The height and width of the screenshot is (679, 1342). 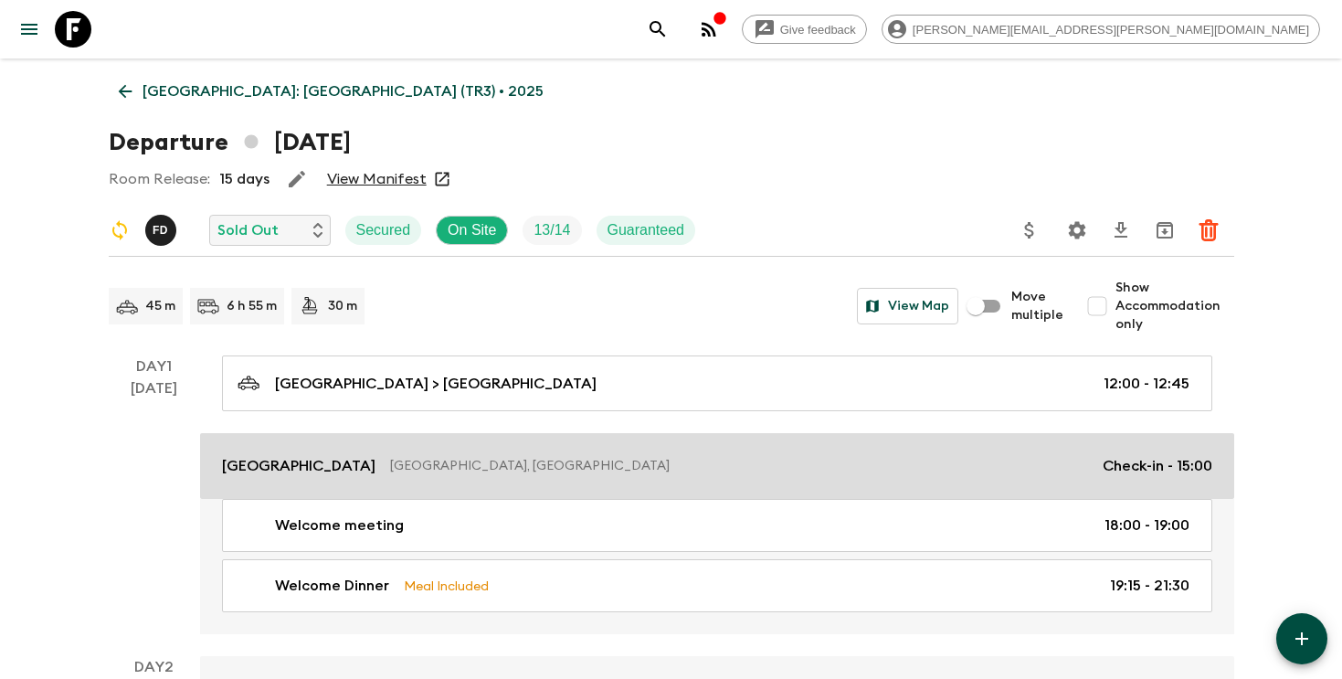 I want to click on button: Settings, so click(x=1077, y=230).